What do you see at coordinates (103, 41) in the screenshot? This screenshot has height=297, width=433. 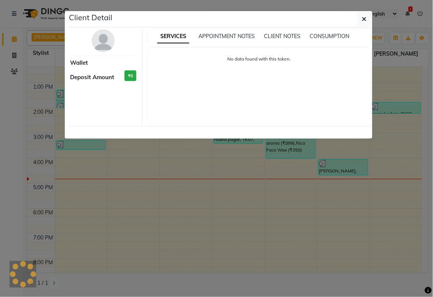 I see `img: avatar` at bounding box center [103, 41].